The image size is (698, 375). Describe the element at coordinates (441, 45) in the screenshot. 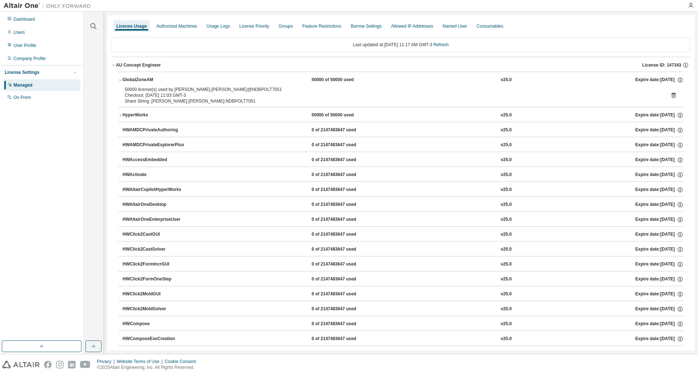

I see `a: Refresh` at that location.